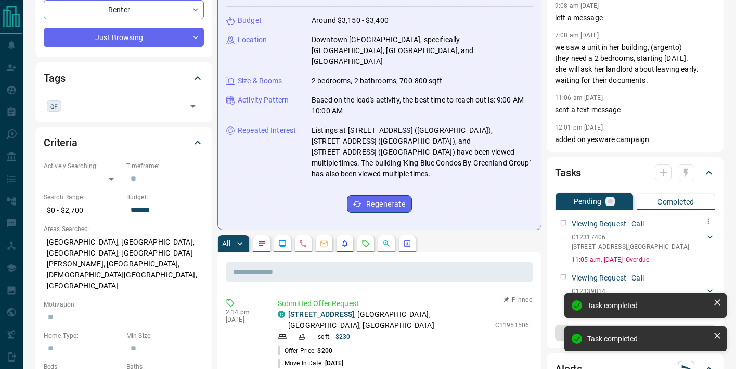 The image size is (736, 369). What do you see at coordinates (305, 351) in the screenshot?
I see `p: Offer Price:` at bounding box center [305, 351].